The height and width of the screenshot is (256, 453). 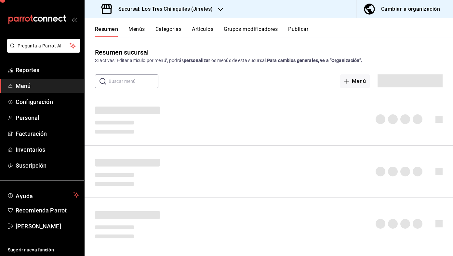 I want to click on button: Grupos modificadores, so click(x=250, y=32).